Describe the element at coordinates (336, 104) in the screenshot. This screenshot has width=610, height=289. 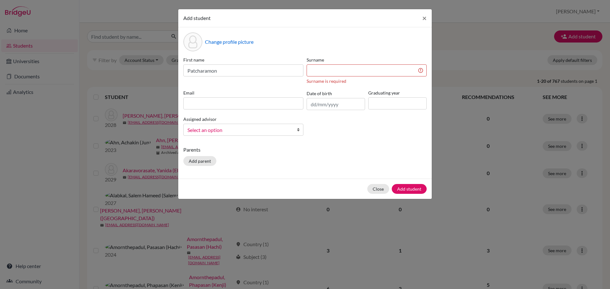
I see `input: dd/mm/yyyy` at that location.